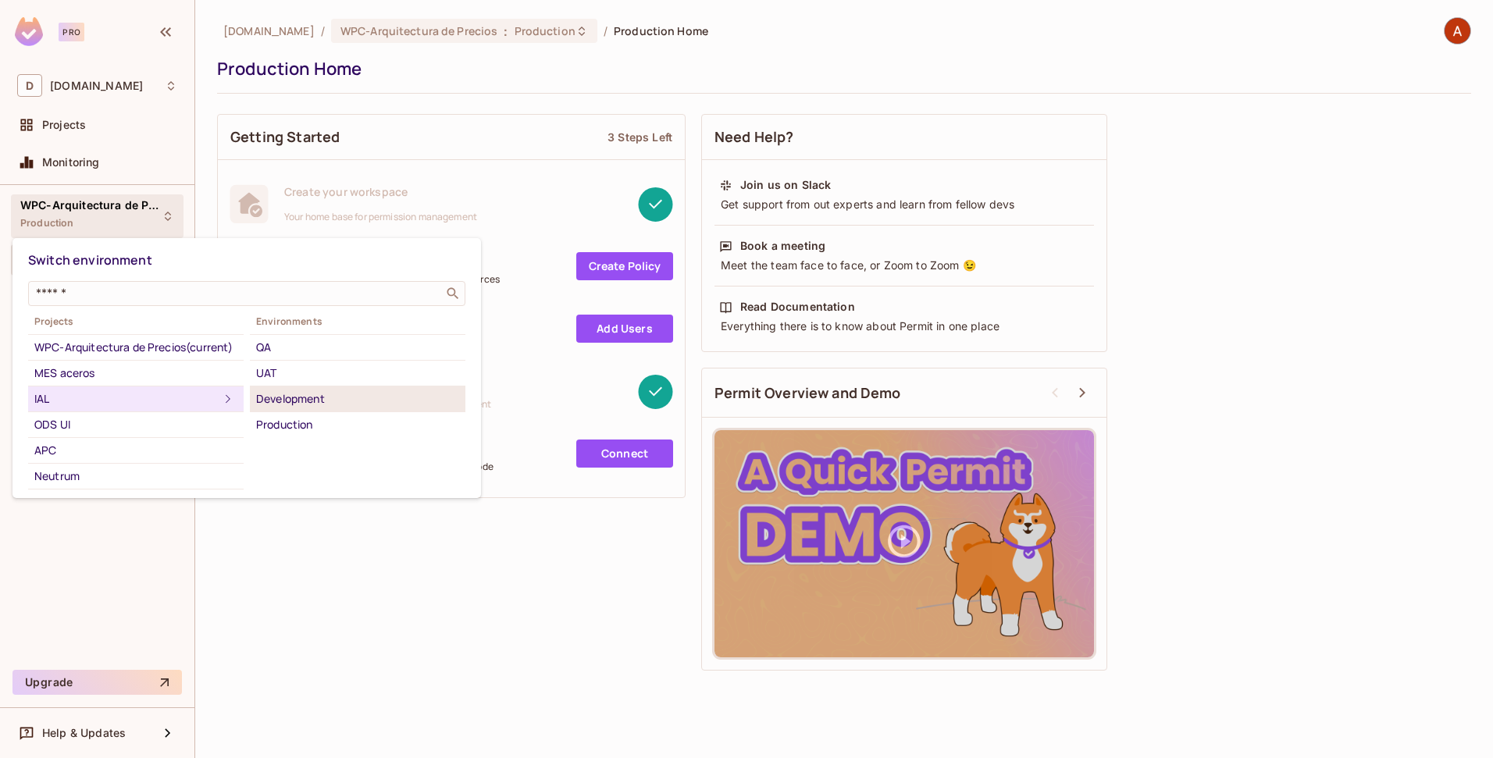 The image size is (1493, 758). Describe the element at coordinates (358, 347) in the screenshot. I see `div: QA` at that location.